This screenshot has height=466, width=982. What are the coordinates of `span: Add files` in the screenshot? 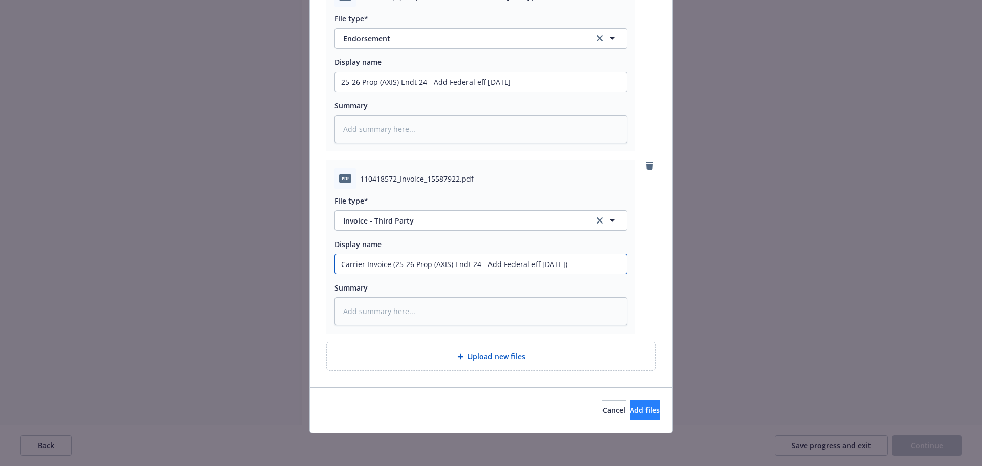 It's located at (645, 410).